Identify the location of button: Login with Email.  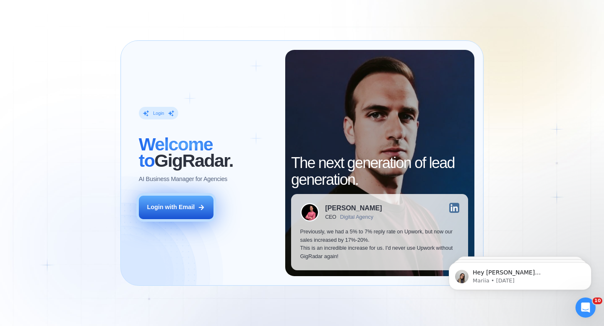
(176, 208).